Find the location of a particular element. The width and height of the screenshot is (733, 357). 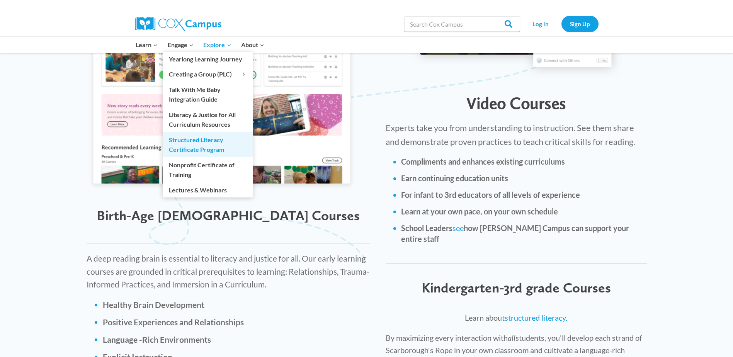

a: Yearlong Learning Journey is located at coordinates (207, 59).